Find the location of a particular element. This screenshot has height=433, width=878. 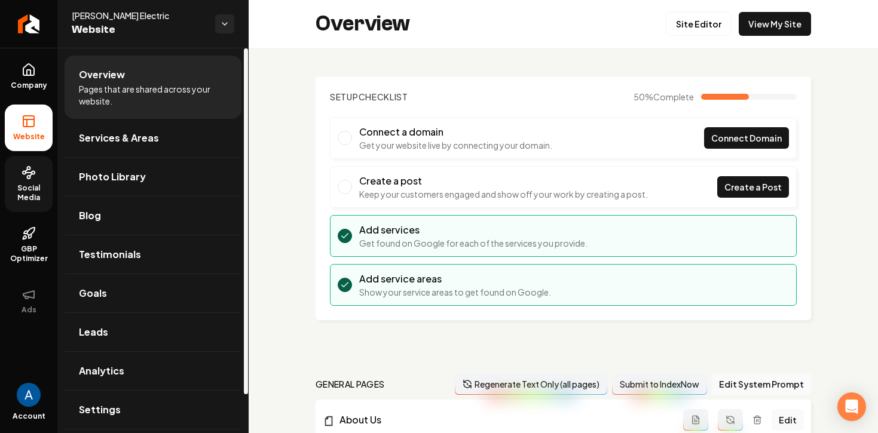

a: GBP Optimizer is located at coordinates (29, 245).